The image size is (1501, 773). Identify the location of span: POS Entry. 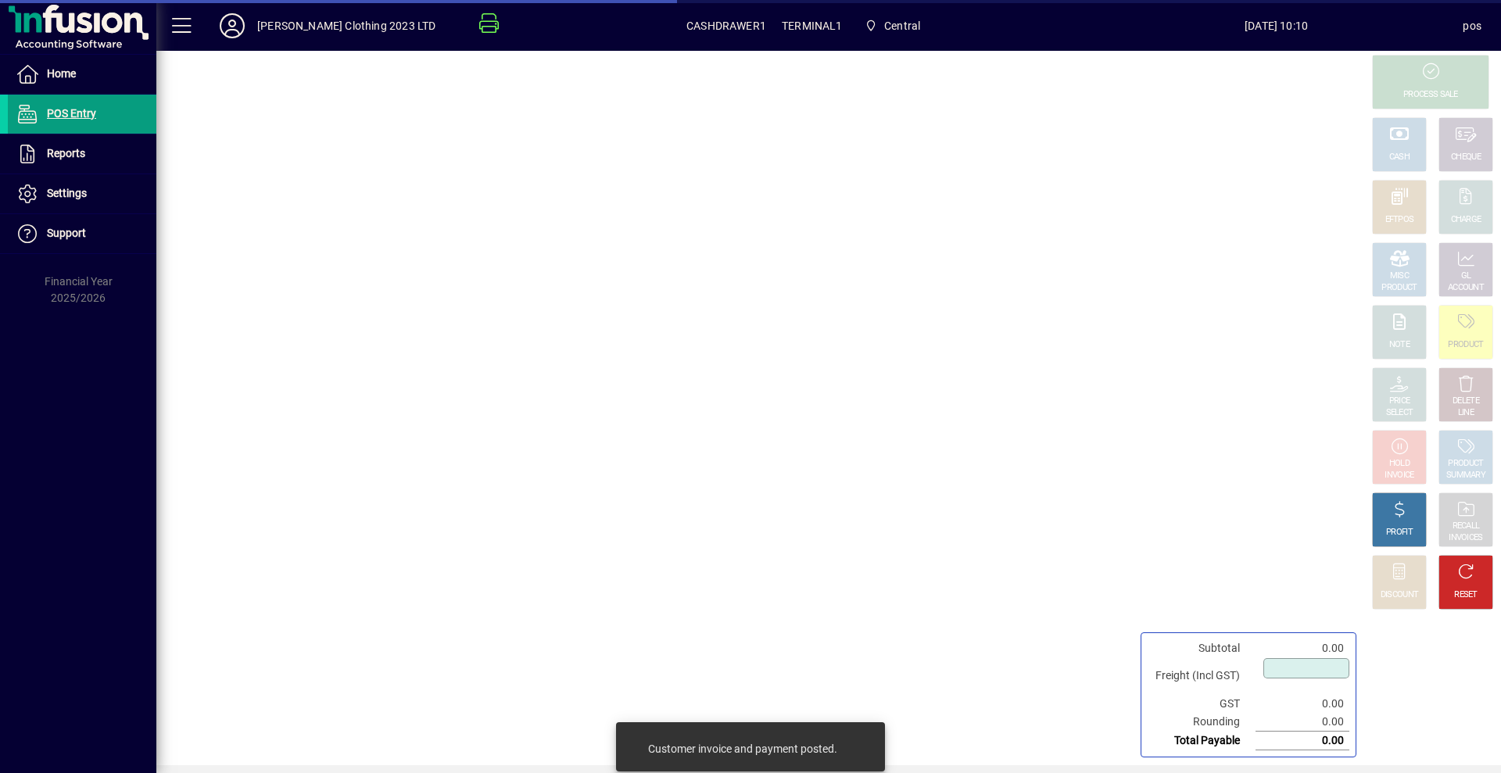
(71, 113).